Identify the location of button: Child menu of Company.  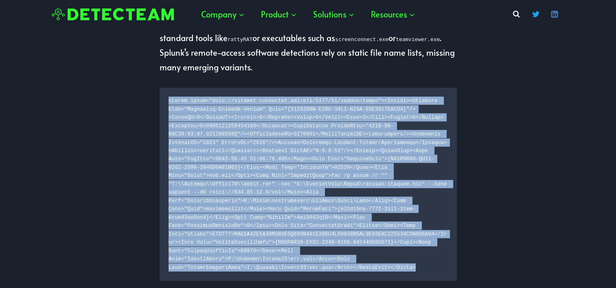
(223, 14).